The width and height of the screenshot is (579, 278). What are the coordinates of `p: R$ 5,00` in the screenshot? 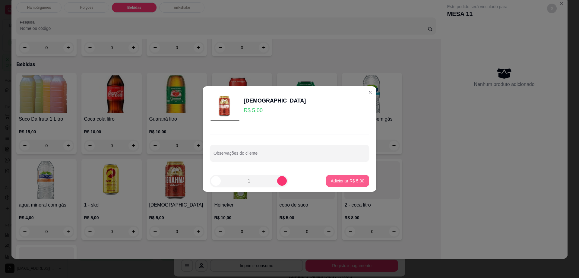 It's located at (275, 110).